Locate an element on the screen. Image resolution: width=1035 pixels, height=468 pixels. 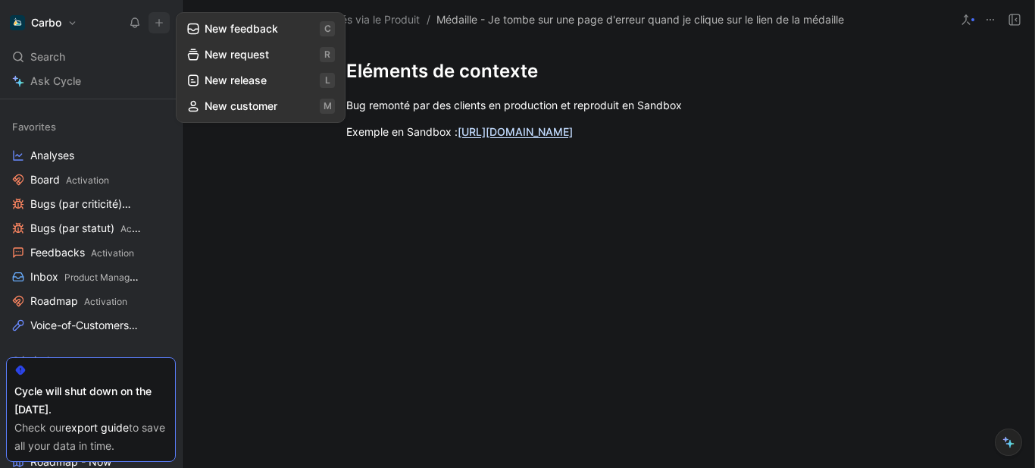
a: Bugs (par statut)Activation is located at coordinates (91, 228).